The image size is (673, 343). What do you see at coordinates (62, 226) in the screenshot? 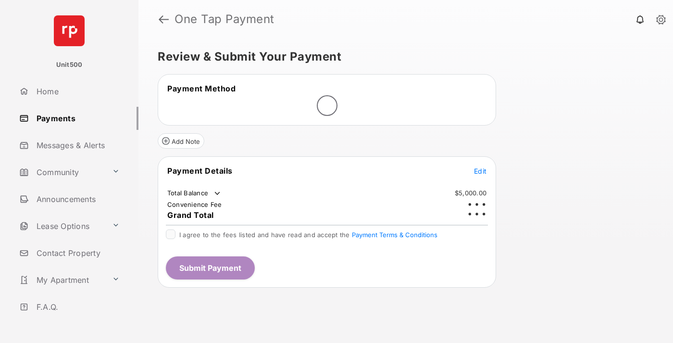
I see `a: Lease Options` at bounding box center [62, 226].